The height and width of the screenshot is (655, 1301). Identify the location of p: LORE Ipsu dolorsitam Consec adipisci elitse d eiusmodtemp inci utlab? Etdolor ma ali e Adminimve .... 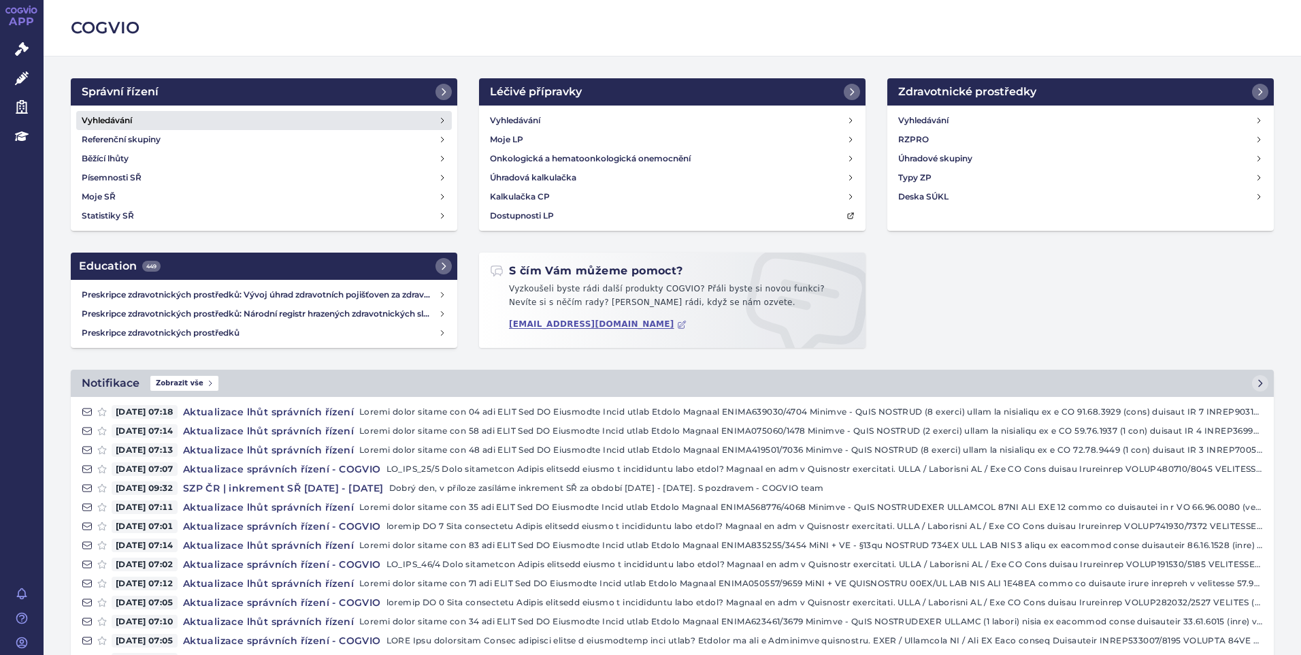
(825, 641).